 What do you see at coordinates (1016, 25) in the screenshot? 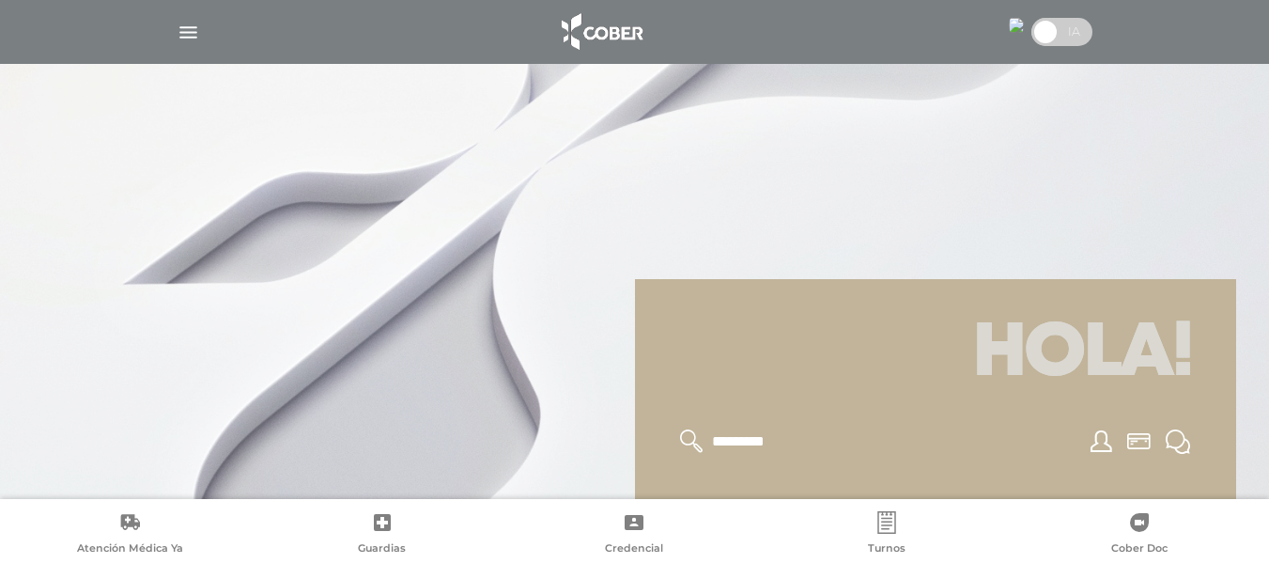
I see `img: 7294` at bounding box center [1016, 25].